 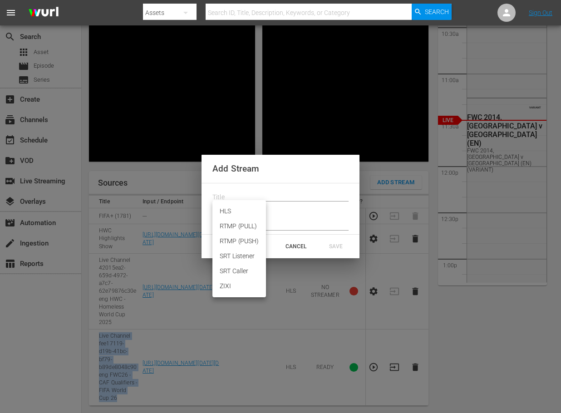 I want to click on li: SRT Caller, so click(x=239, y=271).